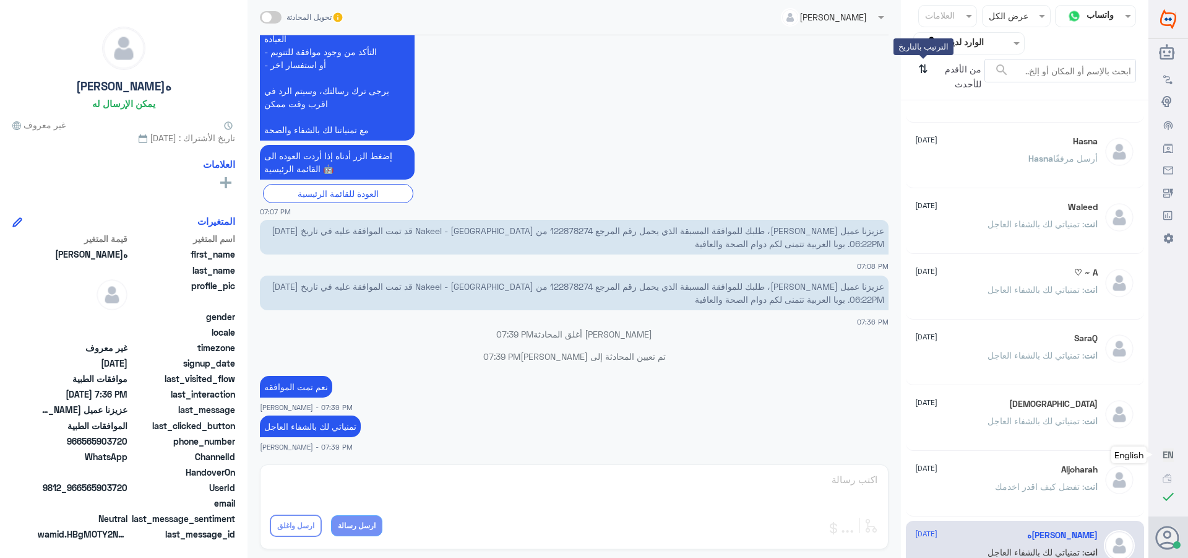 This screenshot has height=558, width=1188. Describe the element at coordinates (1063, 535) in the screenshot. I see `h5: عبدالاله` at that location.